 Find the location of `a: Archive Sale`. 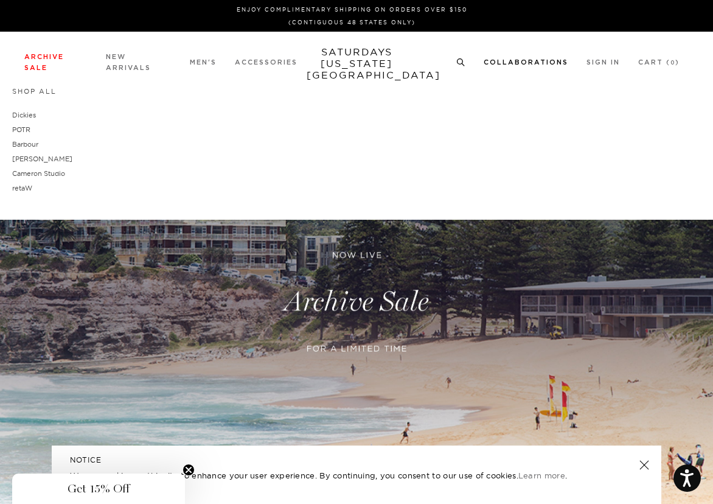

a: Archive Sale is located at coordinates (44, 62).